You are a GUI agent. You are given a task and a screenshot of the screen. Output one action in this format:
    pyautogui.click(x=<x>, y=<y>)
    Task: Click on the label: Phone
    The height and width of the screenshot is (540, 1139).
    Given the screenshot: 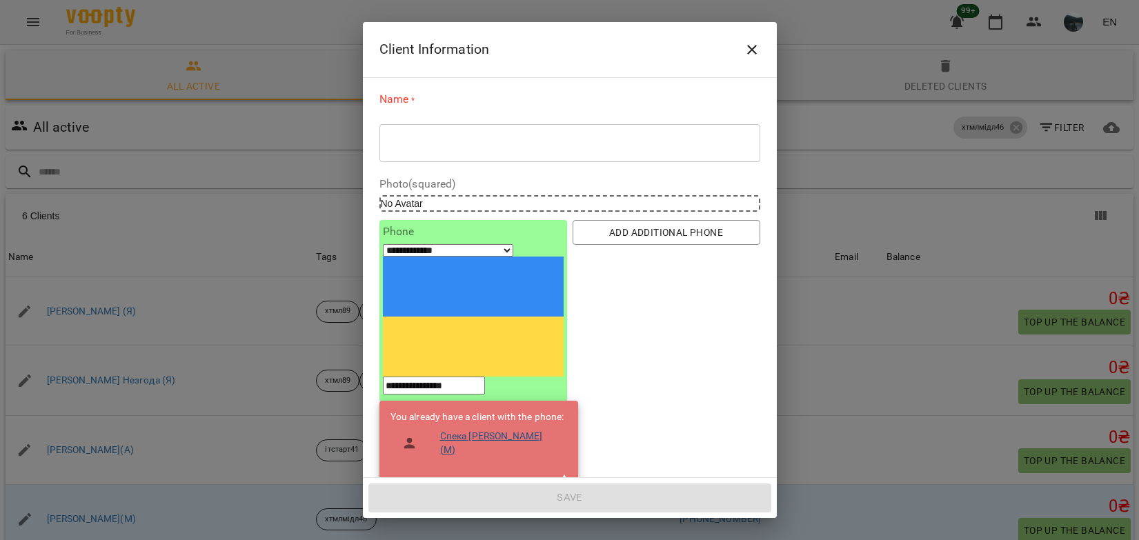 What is the action you would take?
    pyautogui.click(x=473, y=232)
    